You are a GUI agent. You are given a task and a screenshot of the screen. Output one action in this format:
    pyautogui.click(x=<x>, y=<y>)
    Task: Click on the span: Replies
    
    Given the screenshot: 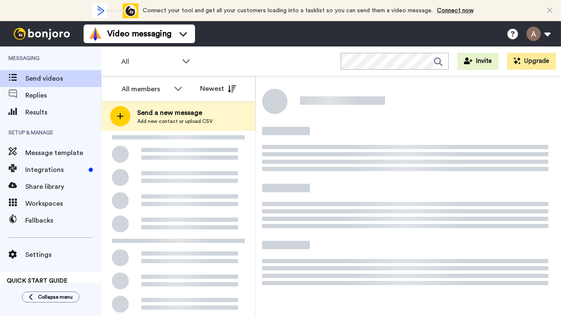 What is the action you would take?
    pyautogui.click(x=63, y=95)
    